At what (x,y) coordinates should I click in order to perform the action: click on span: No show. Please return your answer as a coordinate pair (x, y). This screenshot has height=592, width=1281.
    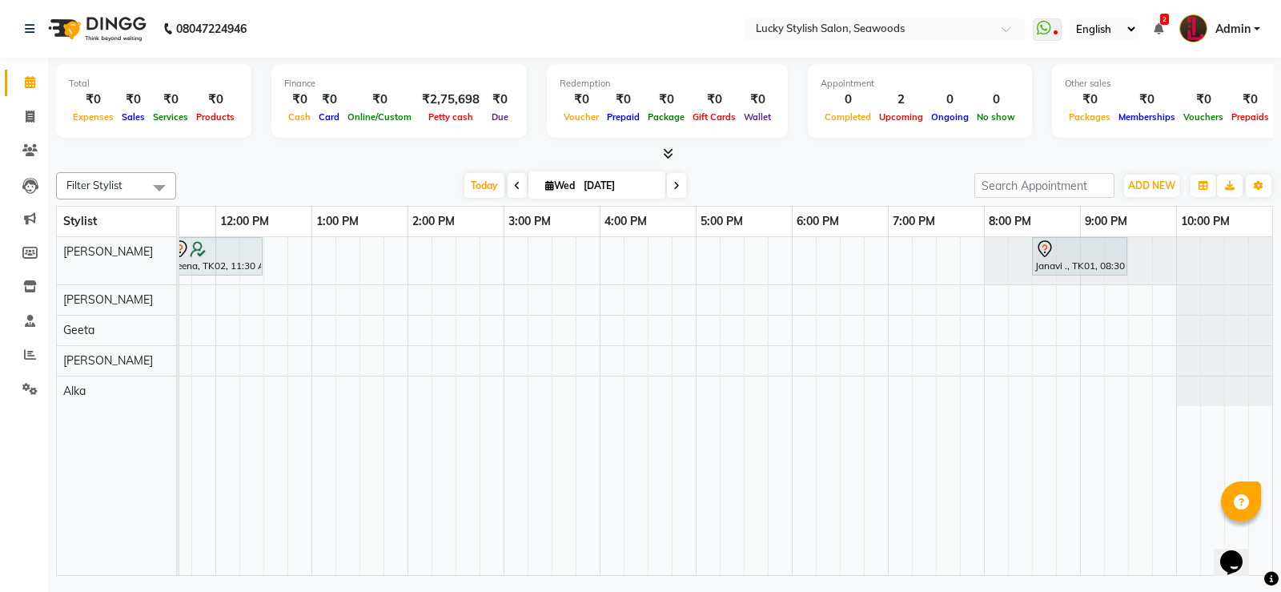
    Looking at the image, I should click on (996, 117).